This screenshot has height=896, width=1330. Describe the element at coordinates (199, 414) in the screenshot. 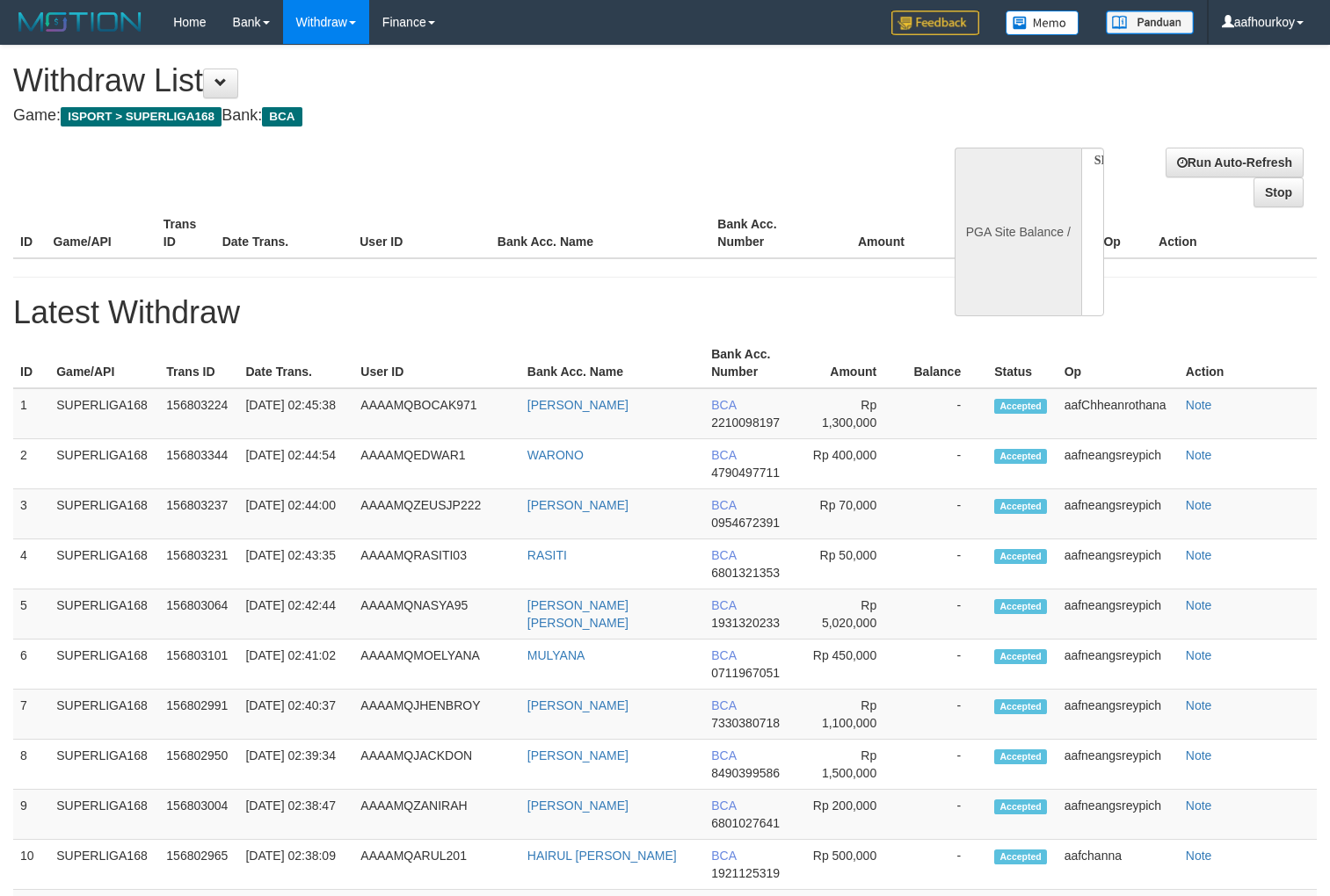

I see `td: 156803224` at that location.